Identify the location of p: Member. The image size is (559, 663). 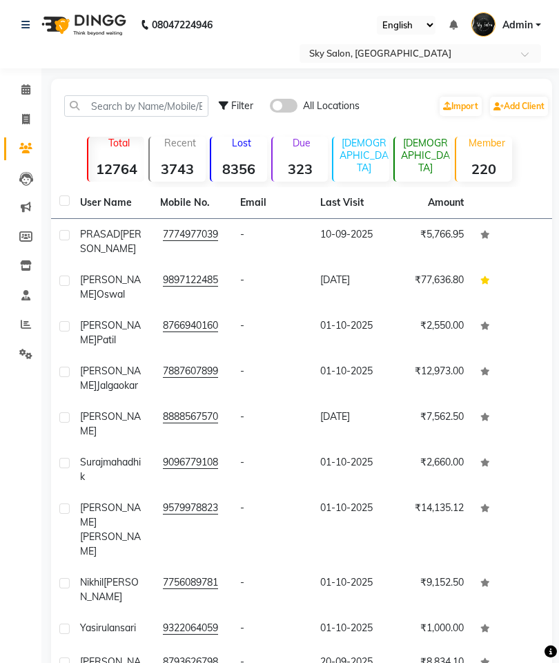
(487, 143).